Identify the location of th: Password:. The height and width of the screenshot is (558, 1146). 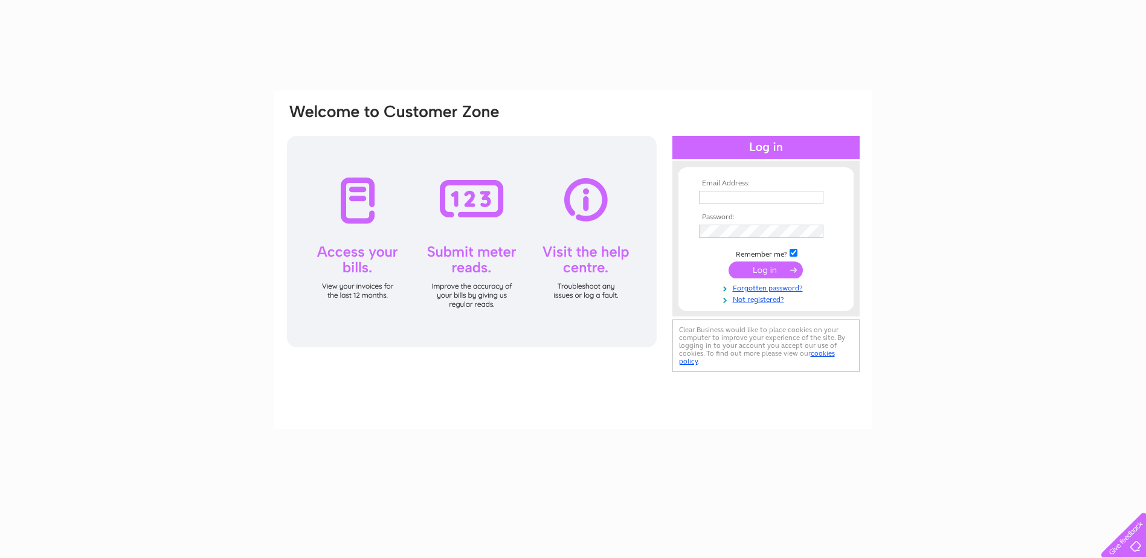
(766, 218).